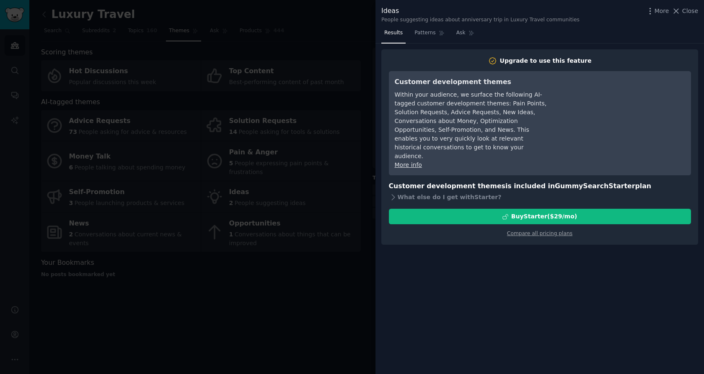 Image resolution: width=704 pixels, height=374 pixels. What do you see at coordinates (461, 33) in the screenshot?
I see `span: Ask` at bounding box center [461, 33].